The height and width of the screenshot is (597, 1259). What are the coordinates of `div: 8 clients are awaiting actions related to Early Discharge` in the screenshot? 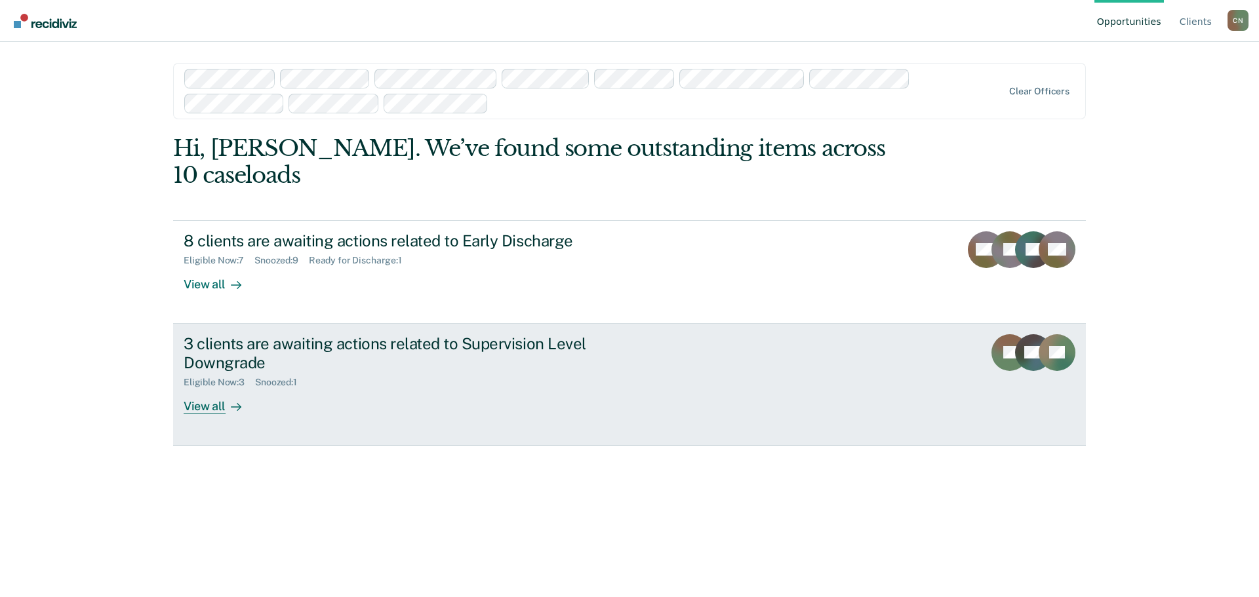 It's located at (414, 241).